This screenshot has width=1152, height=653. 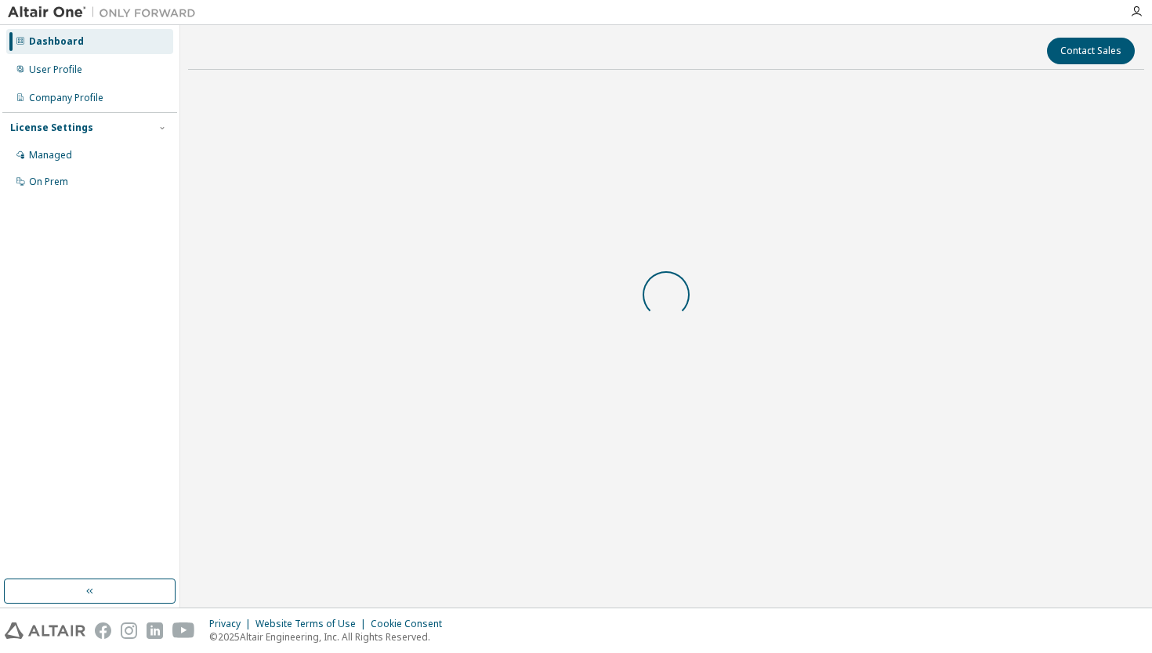 I want to click on button: Contact Sales, so click(x=1091, y=51).